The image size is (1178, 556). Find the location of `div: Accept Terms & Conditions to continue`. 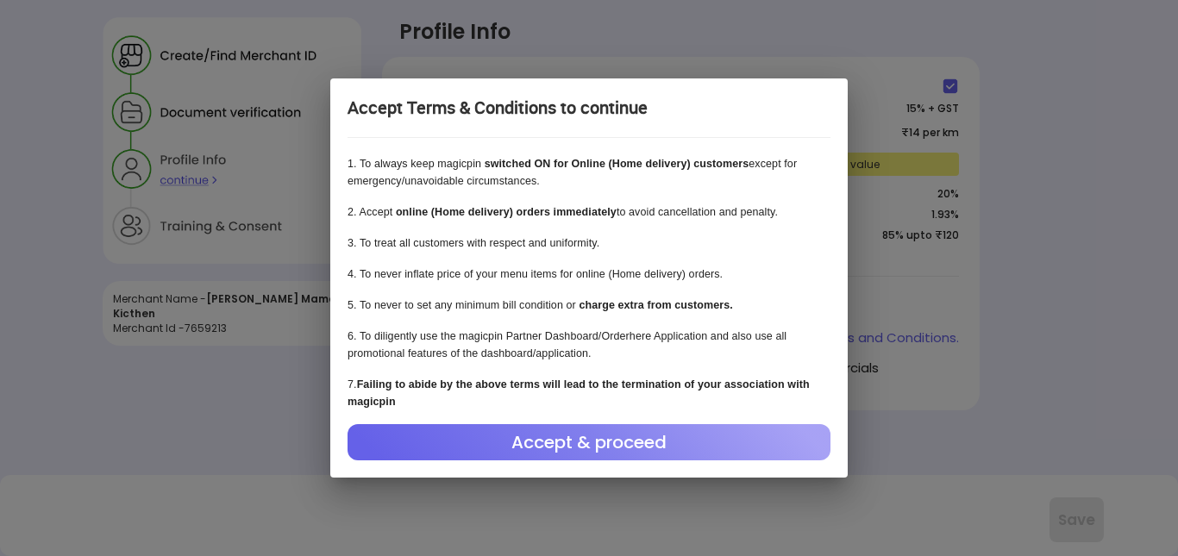

div: Accept Terms & Conditions to continue is located at coordinates (589, 108).